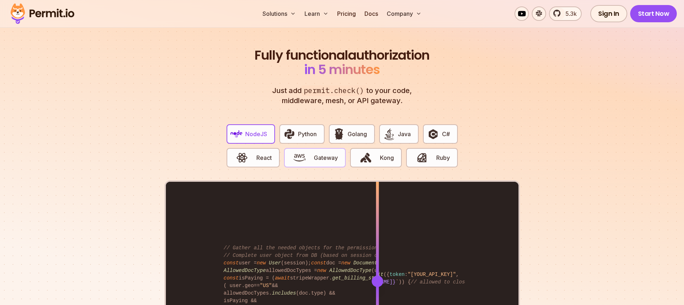  I want to click on a: Pricing, so click(347, 14).